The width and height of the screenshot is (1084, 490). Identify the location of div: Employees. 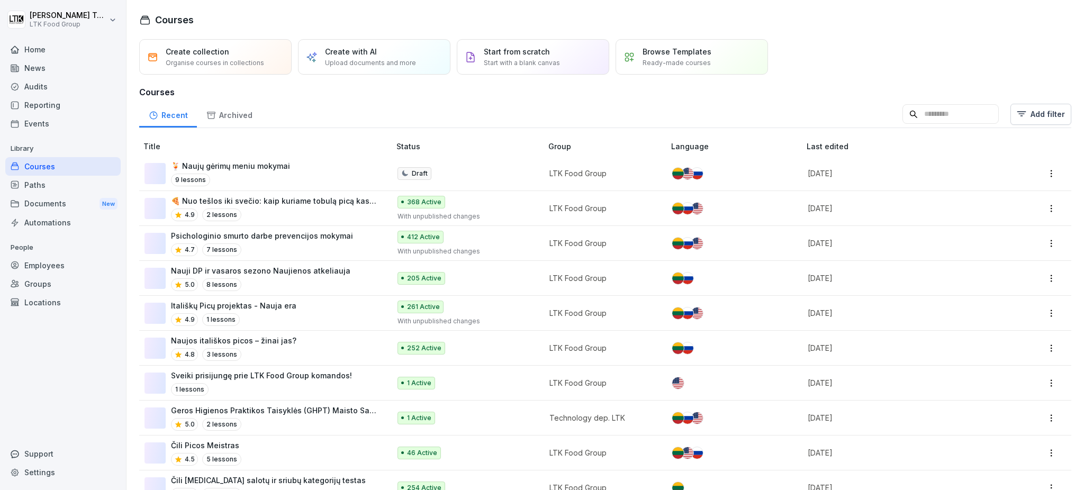
(63, 265).